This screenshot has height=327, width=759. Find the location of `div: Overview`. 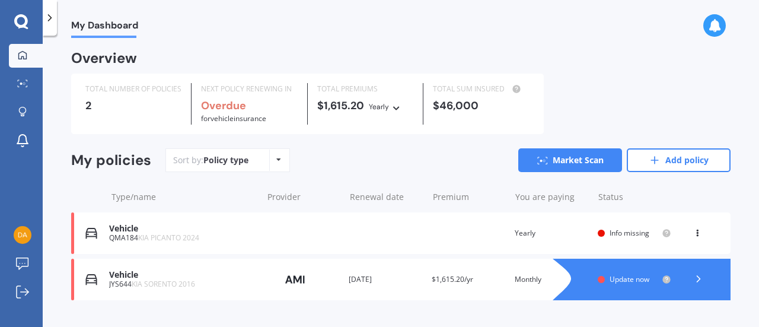

div: Overview is located at coordinates (104, 58).